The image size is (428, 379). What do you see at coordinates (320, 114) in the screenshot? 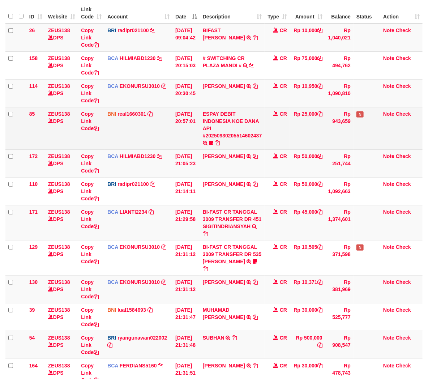
I see `a: Copy Rp 25,000 to clipboard` at bounding box center [320, 114].